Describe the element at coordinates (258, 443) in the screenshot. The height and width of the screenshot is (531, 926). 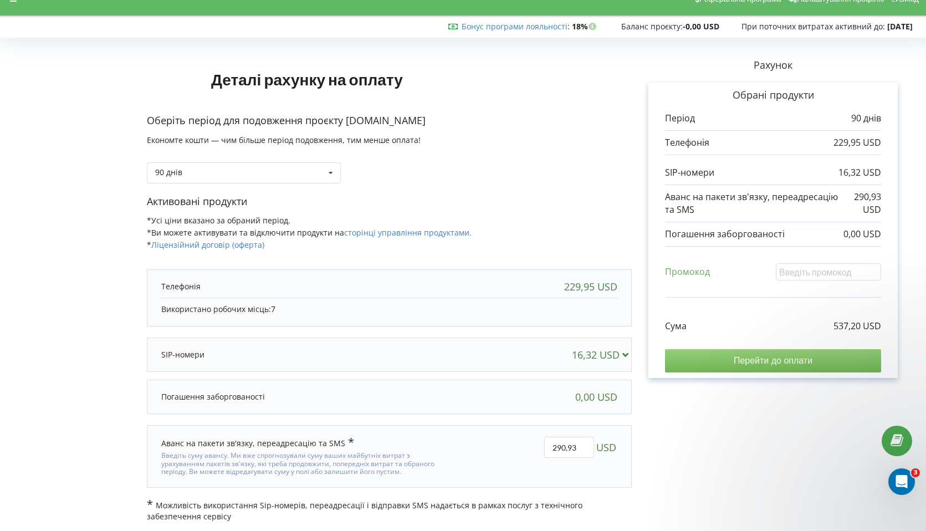
I see `div: Аванс на пакети зв'язку, переадресацію та SMS` at that location.